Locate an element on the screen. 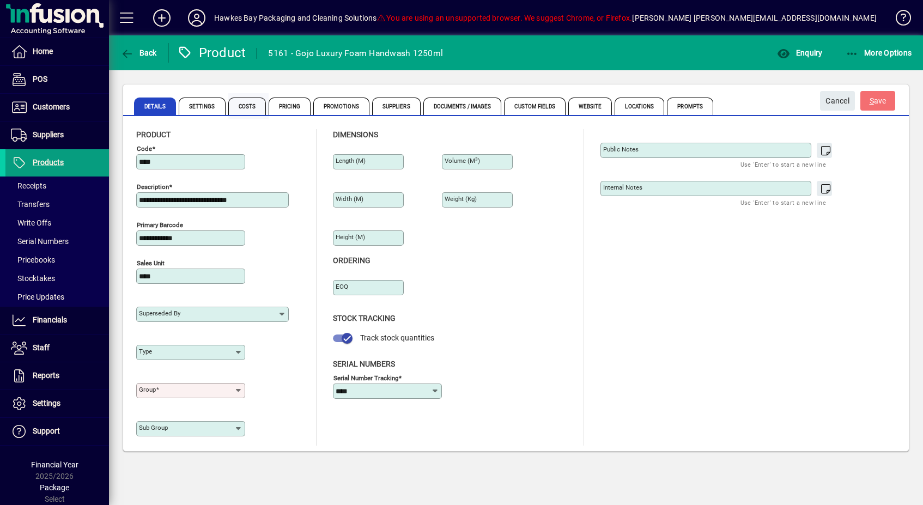 The image size is (923, 505). mat-label: Superseded by is located at coordinates (160, 313).